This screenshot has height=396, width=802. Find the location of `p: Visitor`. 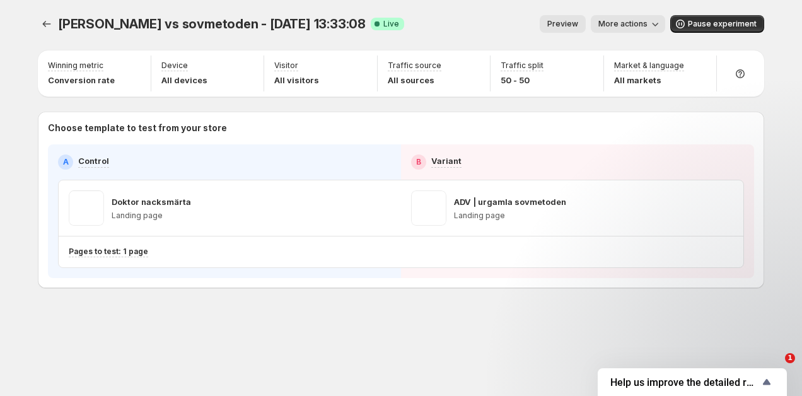

p: Visitor is located at coordinates (286, 66).